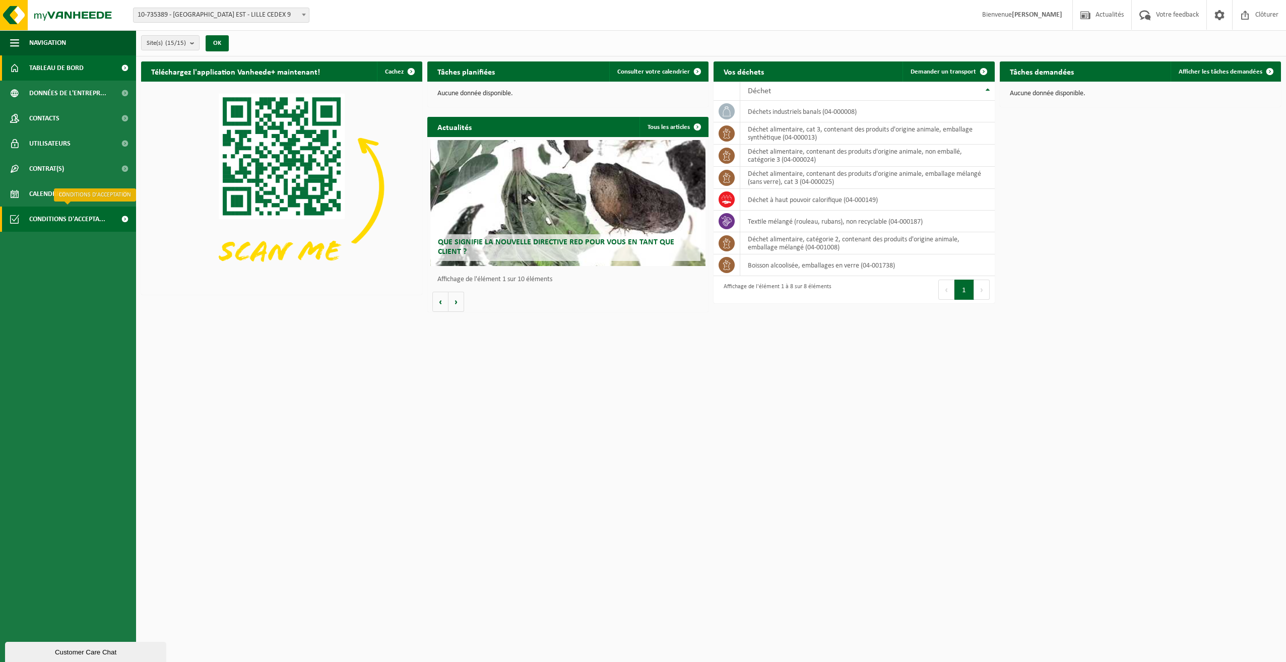 Image resolution: width=1286 pixels, height=662 pixels. What do you see at coordinates (654, 72) in the screenshot?
I see `span: Consulter votre calendrier` at bounding box center [654, 72].